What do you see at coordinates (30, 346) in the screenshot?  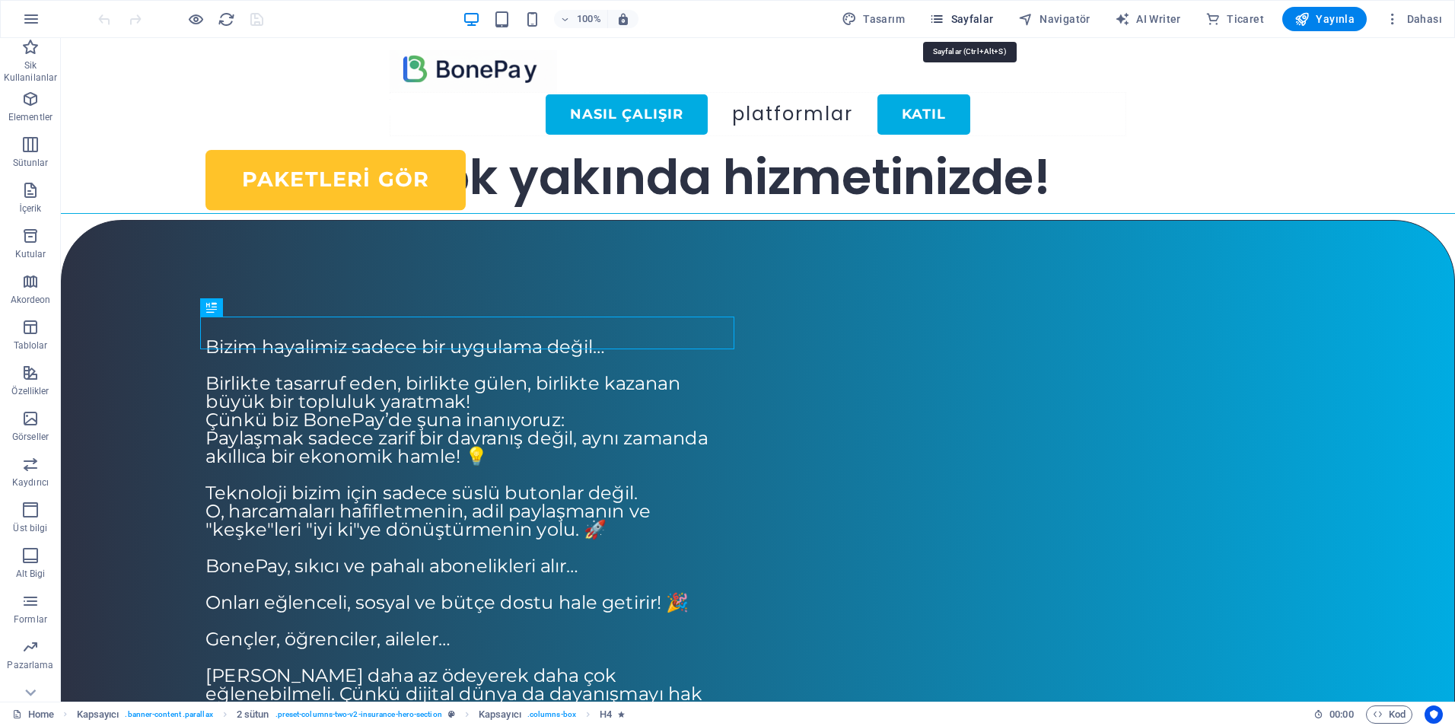 I see `p: Tablolar` at bounding box center [30, 346].